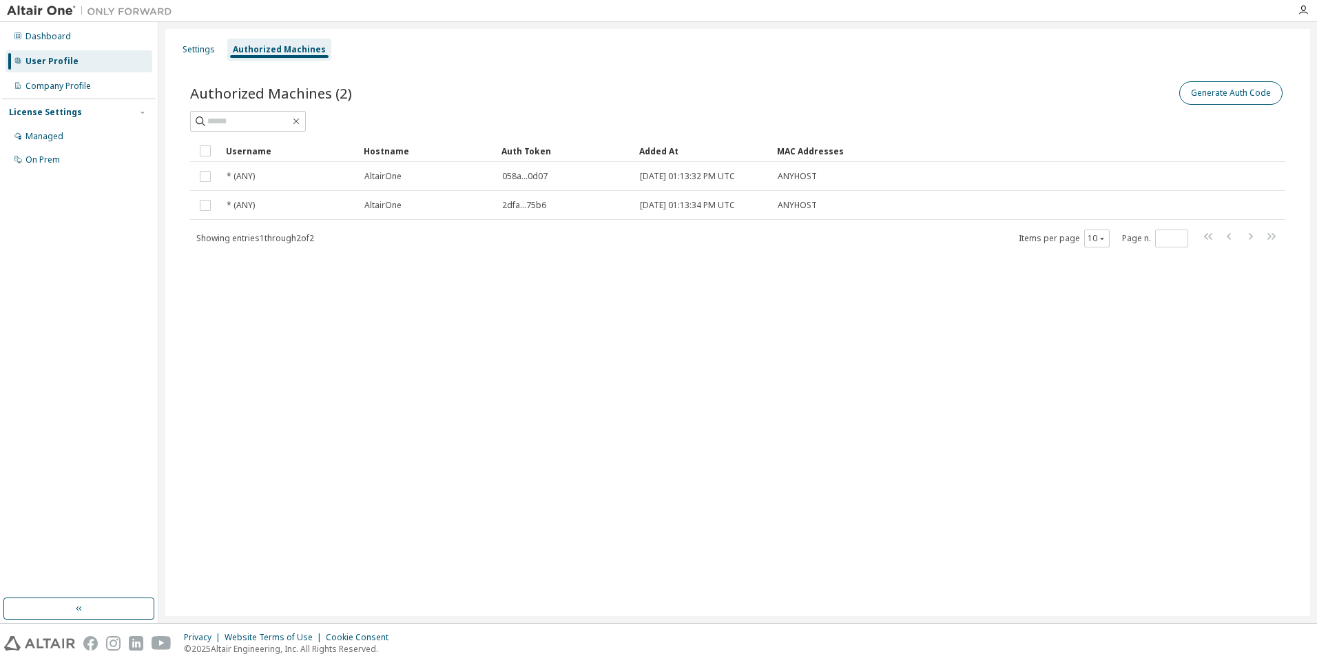 This screenshot has height=663, width=1317. Describe the element at coordinates (198, 50) in the screenshot. I see `div: Settings` at that location.